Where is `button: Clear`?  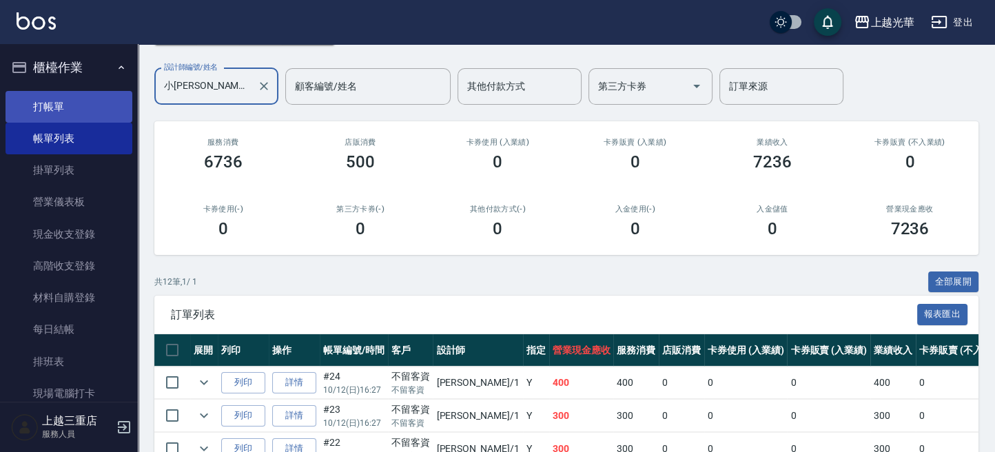 button: Clear is located at coordinates (264, 86).